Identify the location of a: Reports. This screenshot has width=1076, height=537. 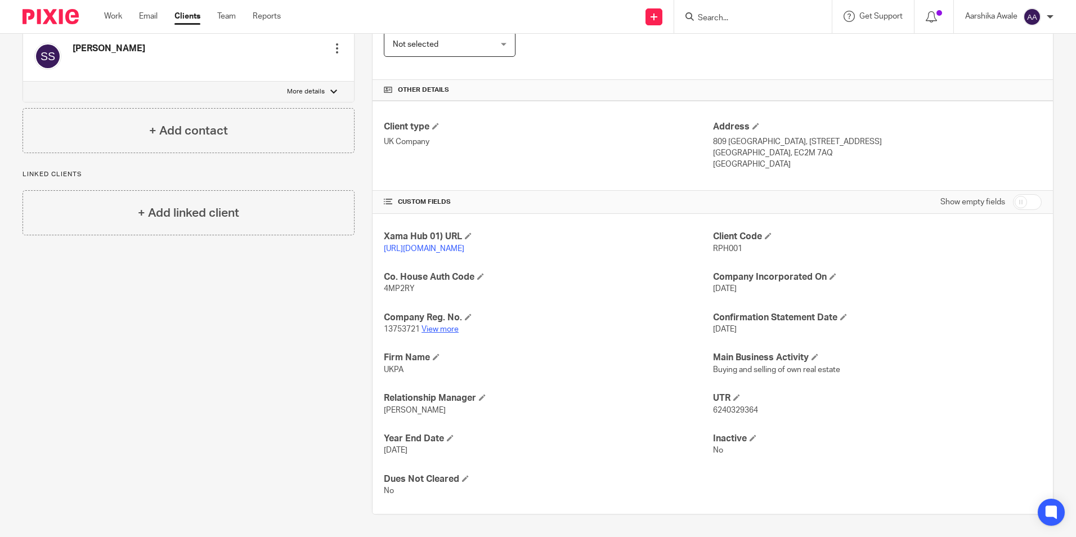
(267, 16).